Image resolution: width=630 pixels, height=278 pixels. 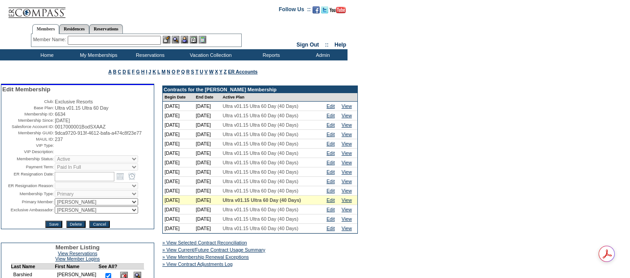 What do you see at coordinates (243, 72) in the screenshot?
I see `a: ER Accounts` at bounding box center [243, 72].